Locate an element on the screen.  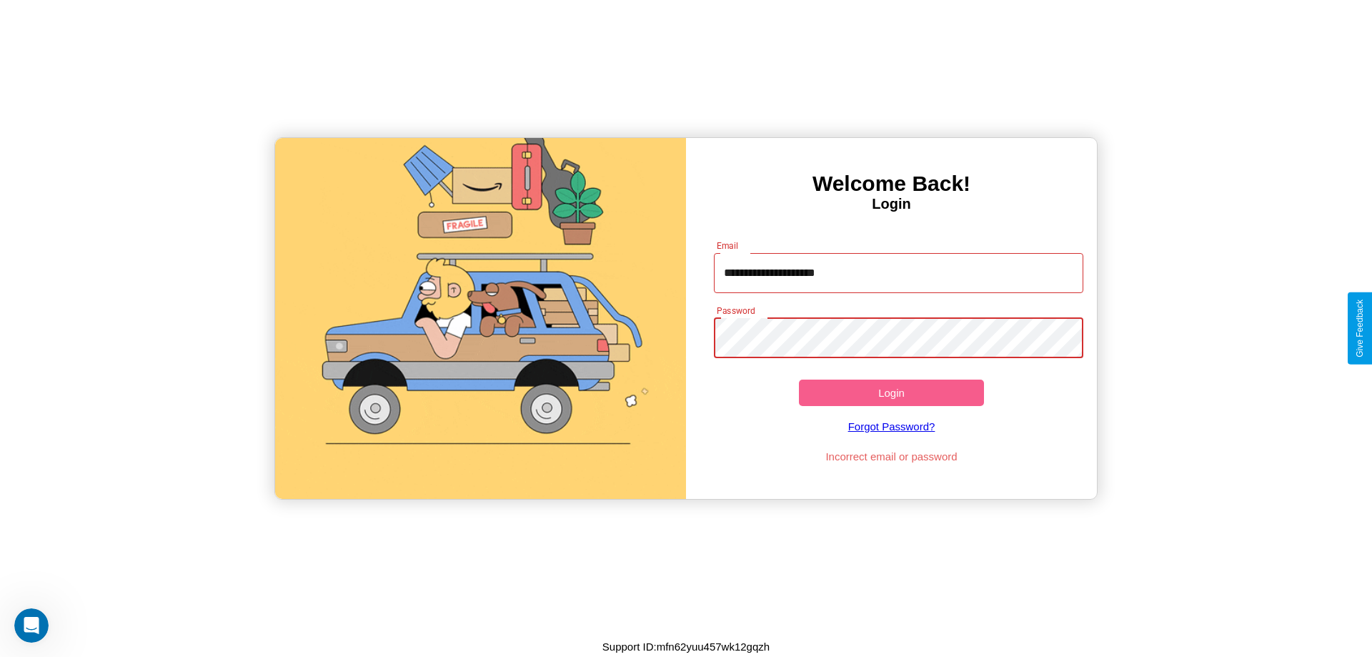
h4: Login is located at coordinates (891, 204).